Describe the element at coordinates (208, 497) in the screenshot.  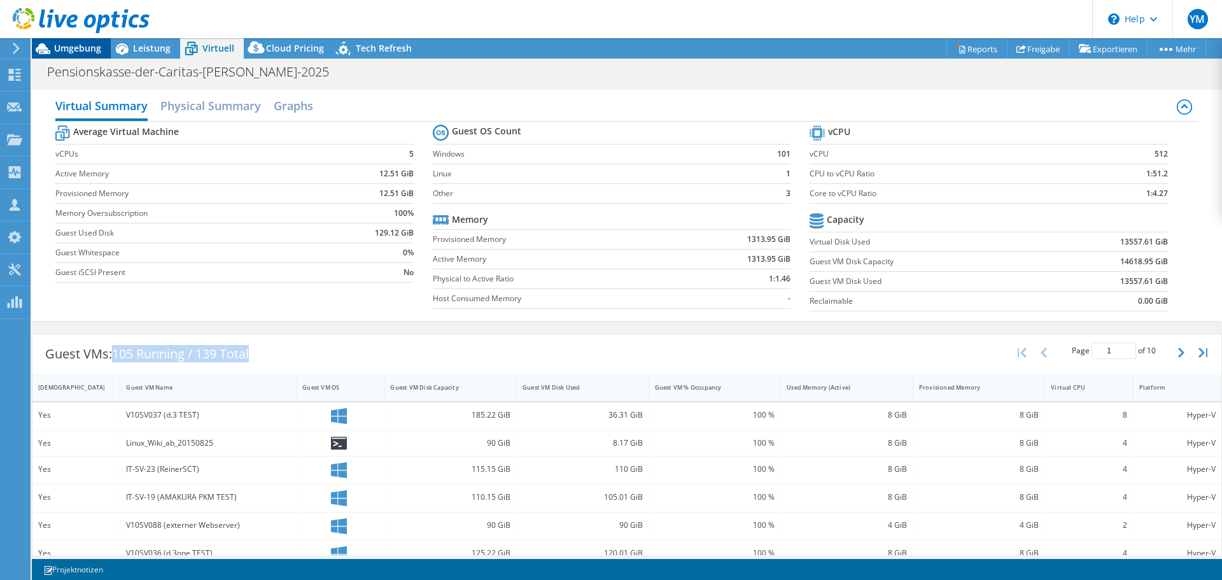
I see `div: IT-SV-19 (AMAKURA PKM TEST)` at that location.